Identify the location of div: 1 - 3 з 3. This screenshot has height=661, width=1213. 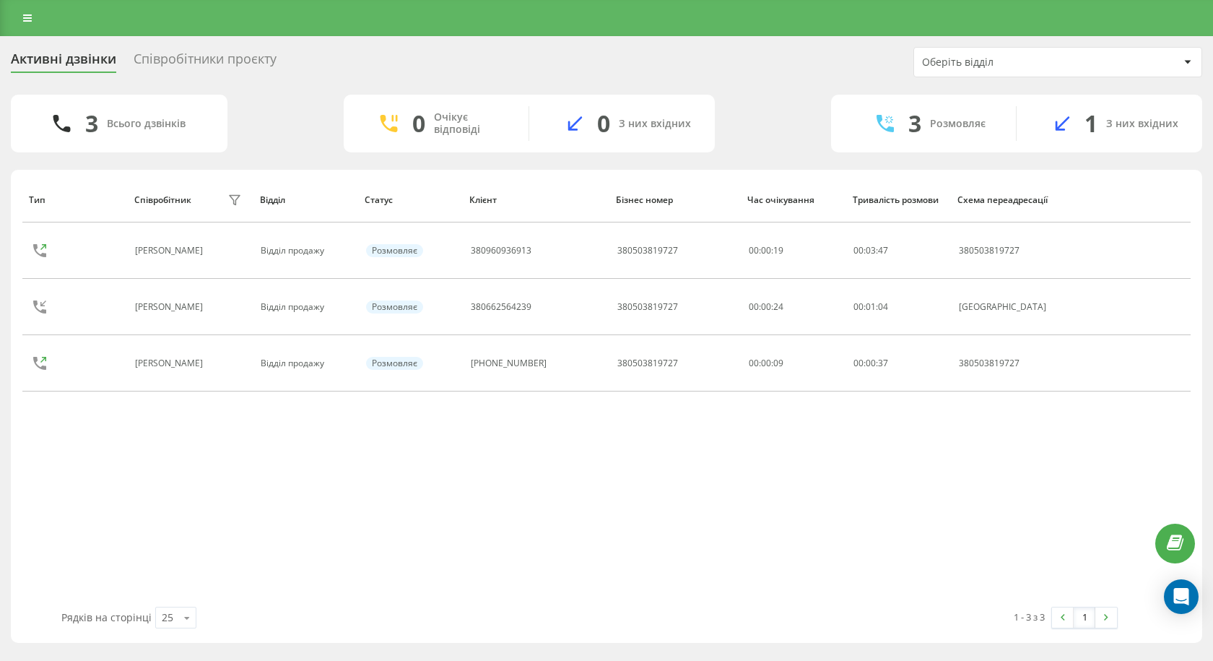
(1029, 617).